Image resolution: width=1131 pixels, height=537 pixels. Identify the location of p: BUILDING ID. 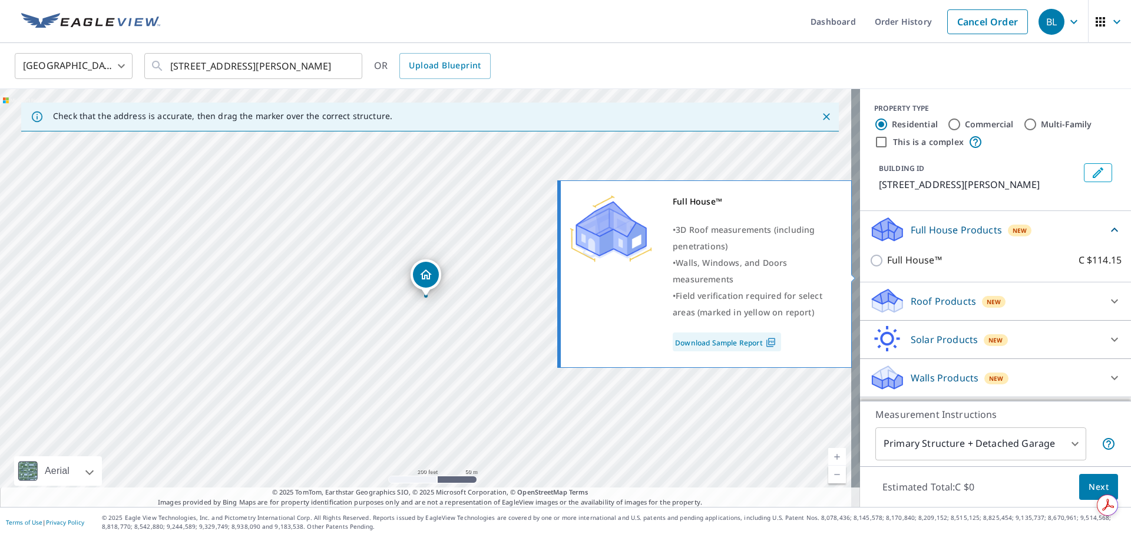
(901, 168).